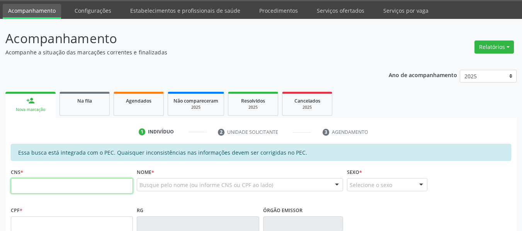 The image size is (522, 231). What do you see at coordinates (196, 101) in the screenshot?
I see `span: Não compareceram` at bounding box center [196, 101].